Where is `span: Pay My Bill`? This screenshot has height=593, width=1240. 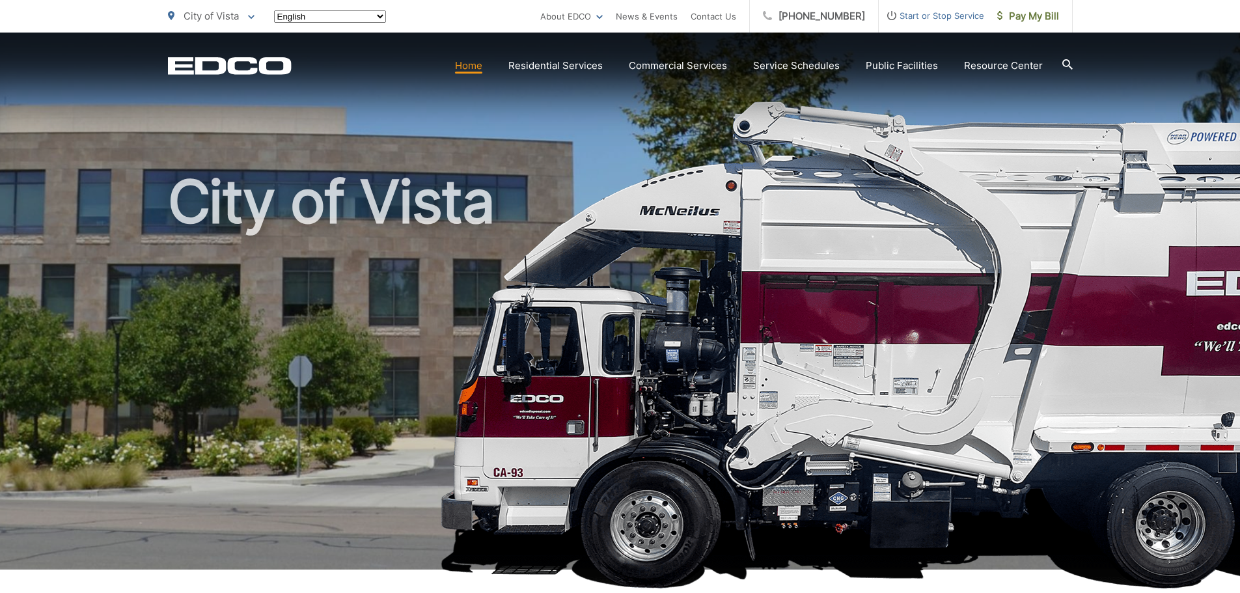 span: Pay My Bill is located at coordinates (1028, 16).